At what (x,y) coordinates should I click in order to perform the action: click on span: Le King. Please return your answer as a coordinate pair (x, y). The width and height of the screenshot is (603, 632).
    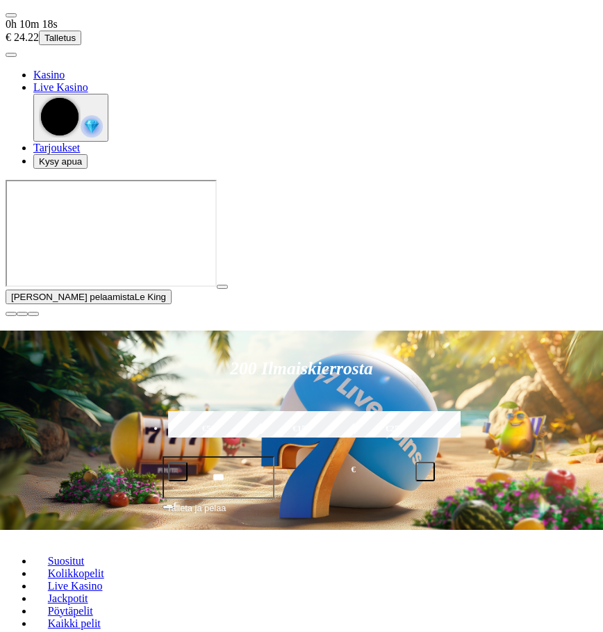
    Looking at the image, I should click on (150, 296).